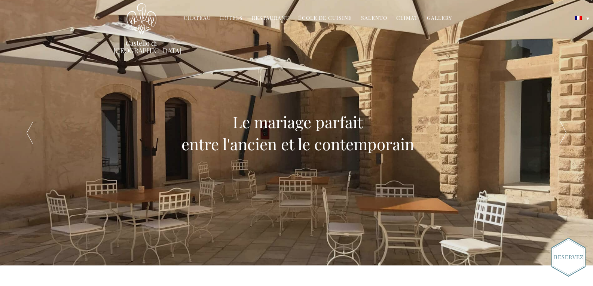 This screenshot has width=593, height=286. I want to click on img: Français, so click(578, 18).